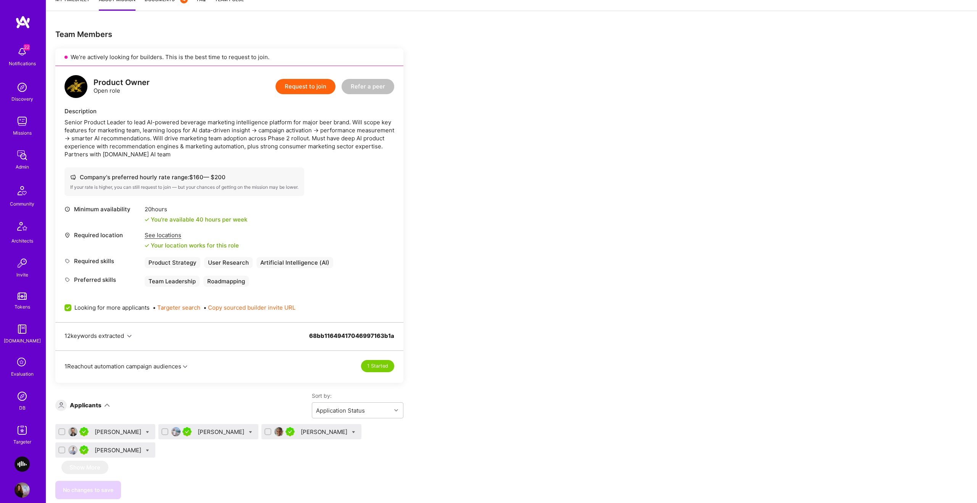 The width and height of the screenshot is (977, 503). What do you see at coordinates (22, 263) in the screenshot?
I see `img: Invite` at bounding box center [22, 263].